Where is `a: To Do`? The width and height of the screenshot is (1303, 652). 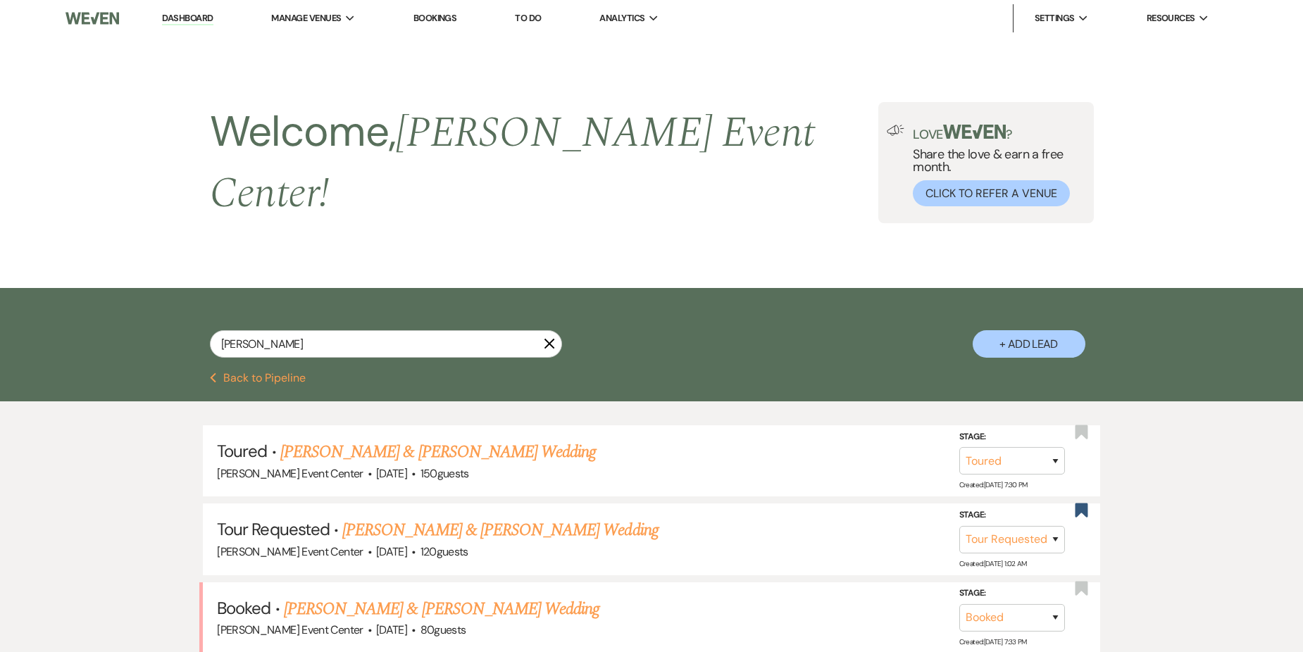
a: To Do is located at coordinates (528, 18).